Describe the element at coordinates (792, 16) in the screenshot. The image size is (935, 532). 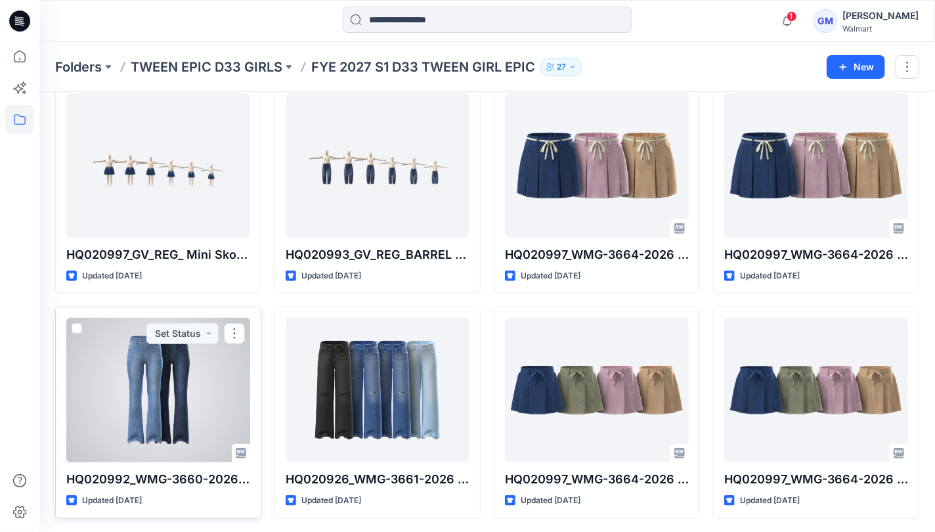
I see `span: 1` at that location.